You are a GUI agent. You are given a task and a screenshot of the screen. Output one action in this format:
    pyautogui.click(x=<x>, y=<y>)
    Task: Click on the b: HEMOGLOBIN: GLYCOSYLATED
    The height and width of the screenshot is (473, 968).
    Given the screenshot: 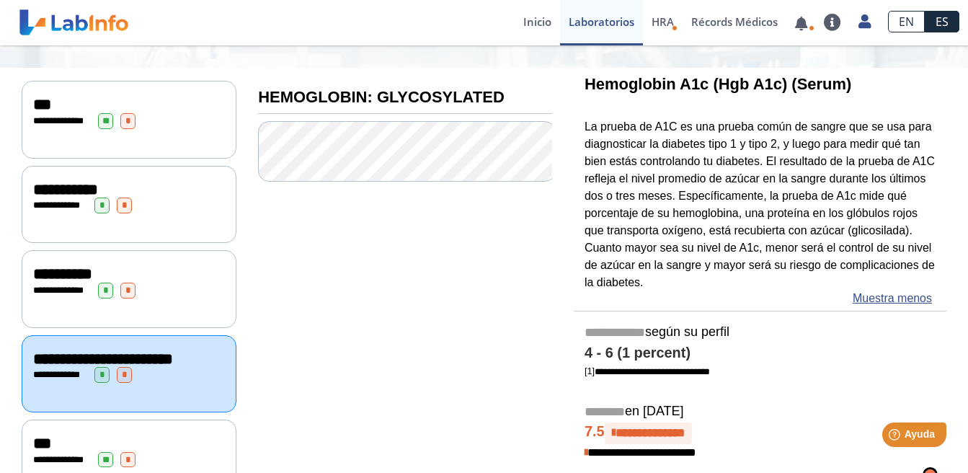 What is the action you would take?
    pyautogui.click(x=381, y=97)
    